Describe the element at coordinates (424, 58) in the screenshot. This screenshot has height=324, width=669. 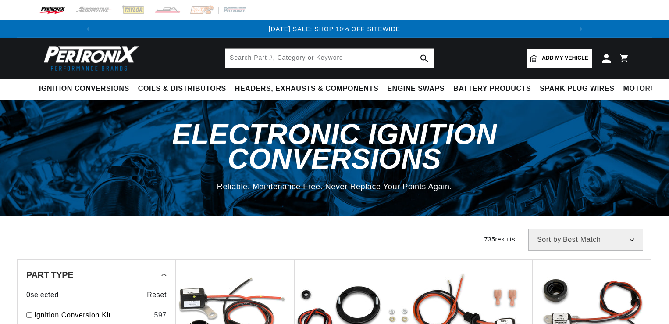
I see `button: search button` at that location.